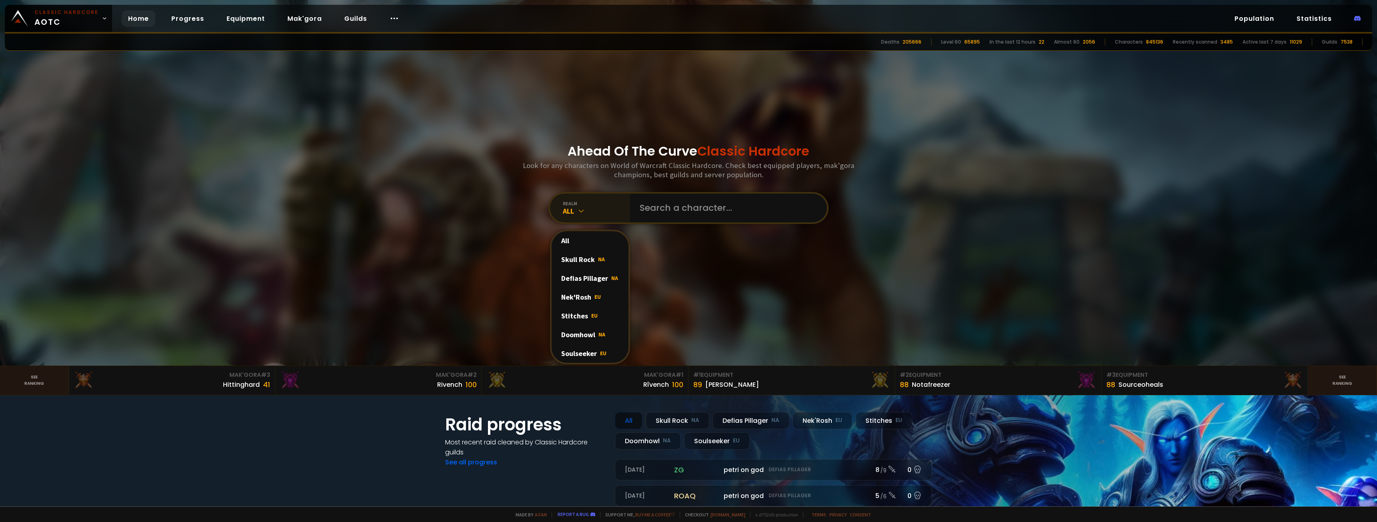 Image resolution: width=1377 pixels, height=522 pixels. Describe the element at coordinates (656, 385) in the screenshot. I see `div: Rîvench` at that location.